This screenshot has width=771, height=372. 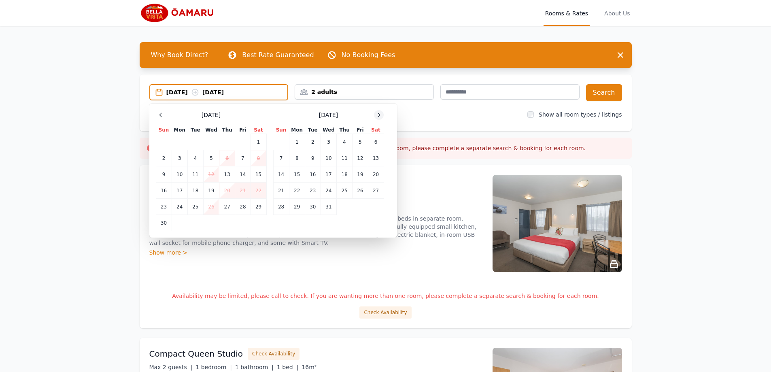 I want to click on span: 1 bedroom |, so click(x=214, y=367).